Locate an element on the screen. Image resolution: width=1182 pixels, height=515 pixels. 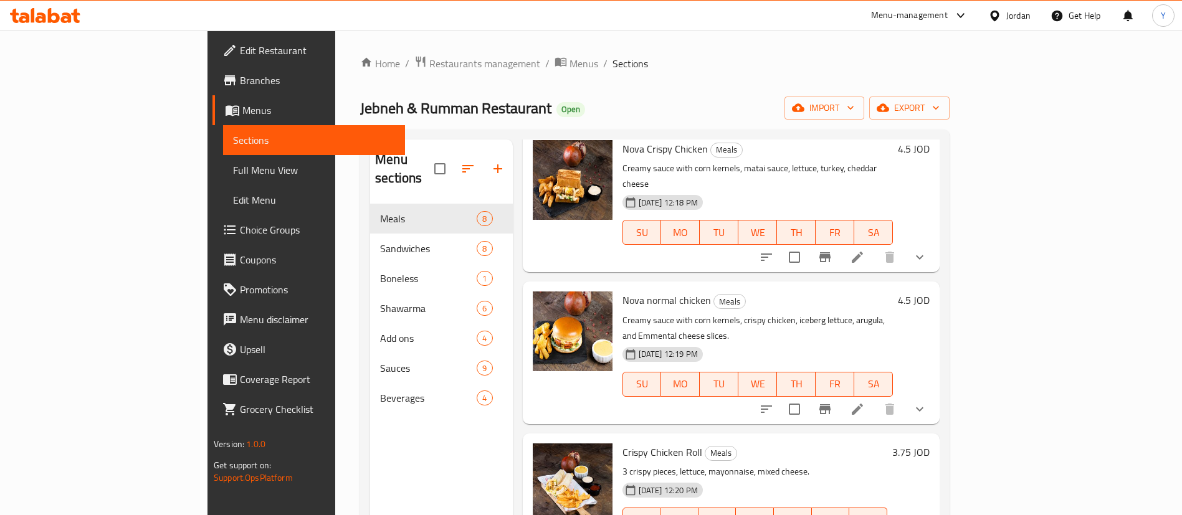
div: Menu-management is located at coordinates (909, 16).